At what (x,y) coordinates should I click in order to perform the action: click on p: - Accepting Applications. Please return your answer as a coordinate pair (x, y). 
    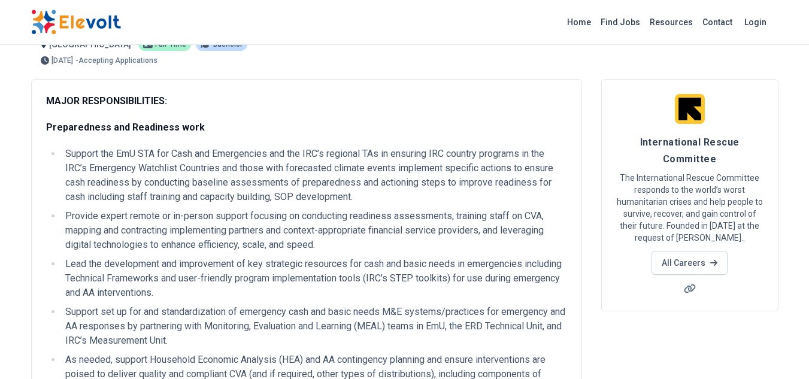
    Looking at the image, I should click on (116, 60).